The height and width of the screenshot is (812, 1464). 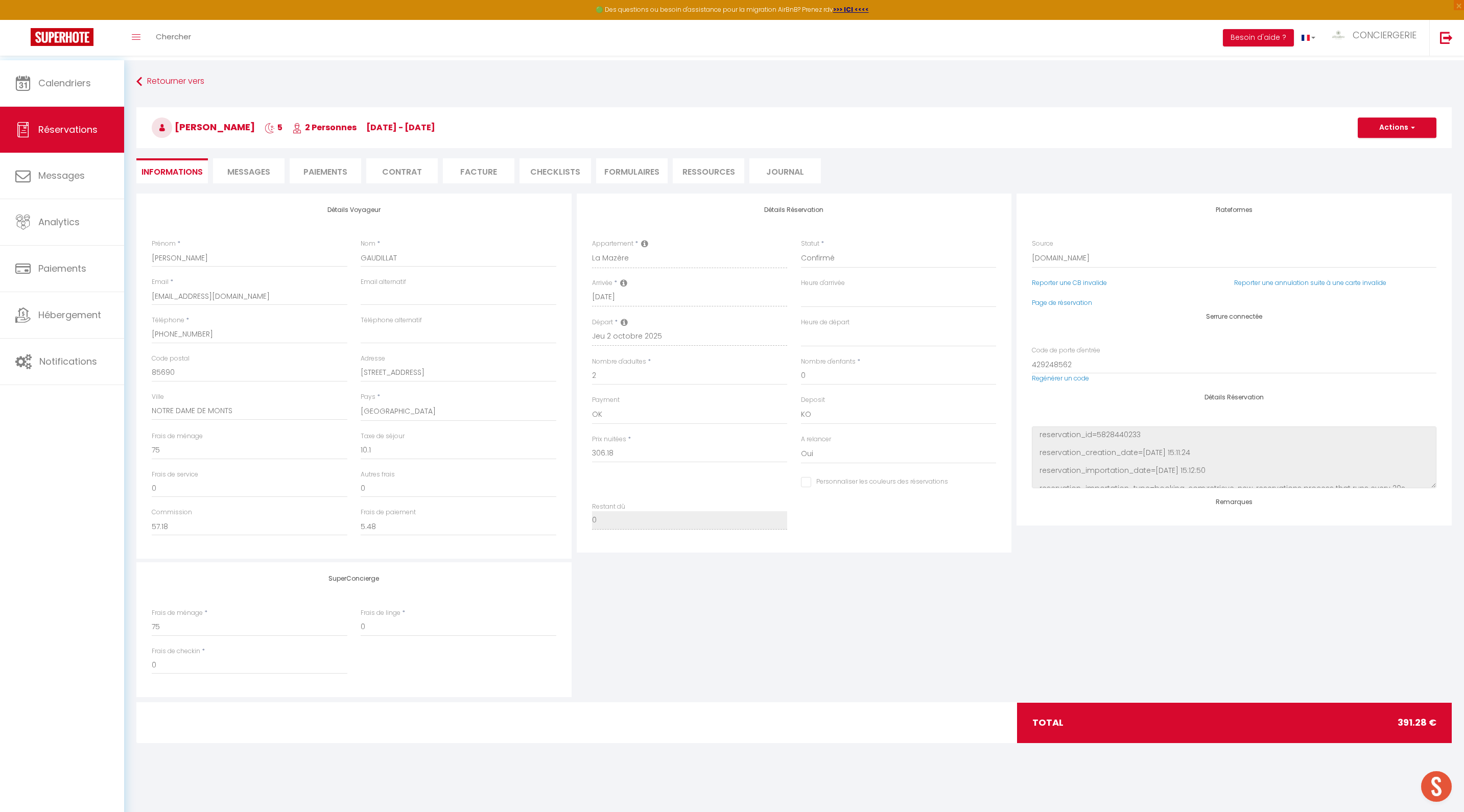 What do you see at coordinates (1311, 282) in the screenshot?
I see `a: Reporter une annulation suite à une carte invalide` at bounding box center [1311, 282].